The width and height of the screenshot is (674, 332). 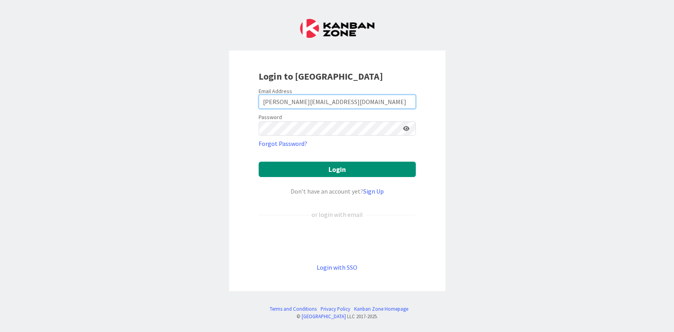 What do you see at coordinates (337, 192) in the screenshot?
I see `div: Don’t have an account yet?` at bounding box center [337, 192].